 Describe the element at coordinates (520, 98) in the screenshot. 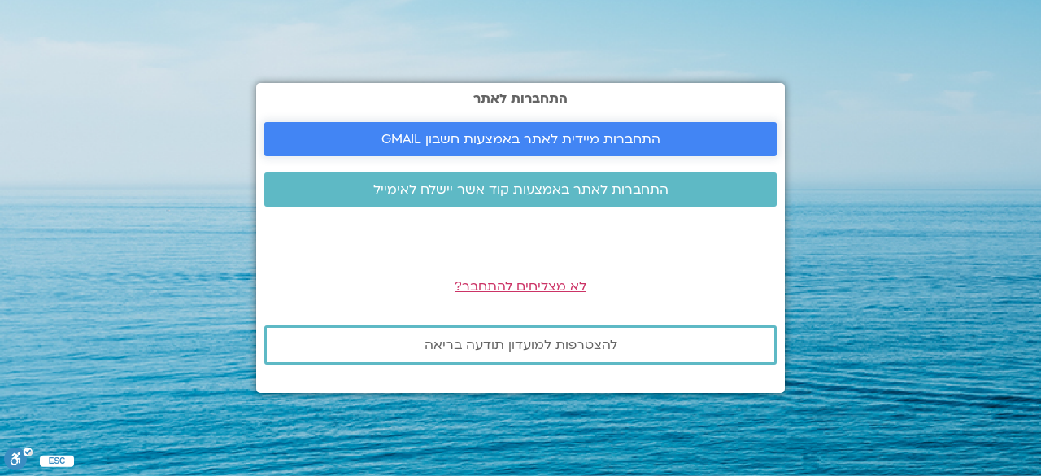

I see `h2: התחברות לאתר` at that location.